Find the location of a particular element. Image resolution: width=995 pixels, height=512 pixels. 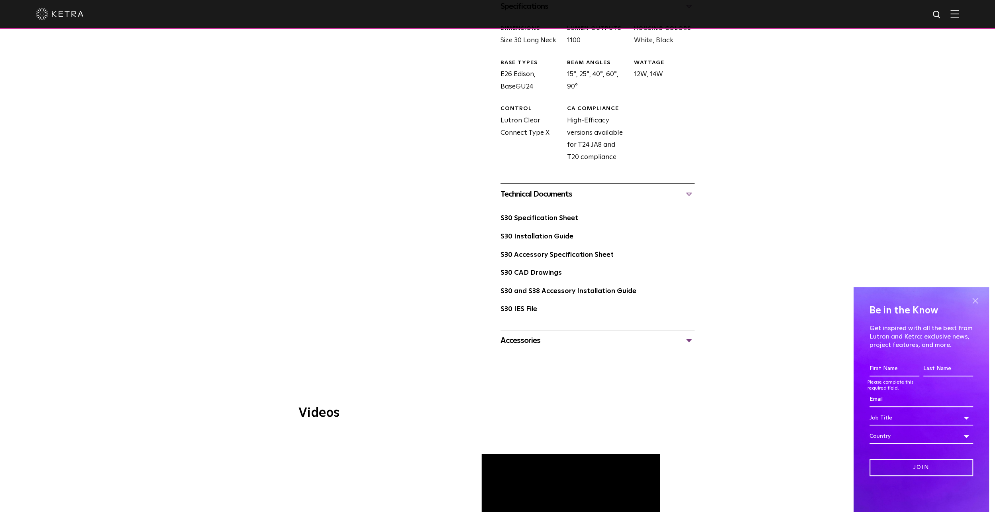

div: High-Efficacy versions available for T24 JA8 and T20 compliance is located at coordinates (594, 134).